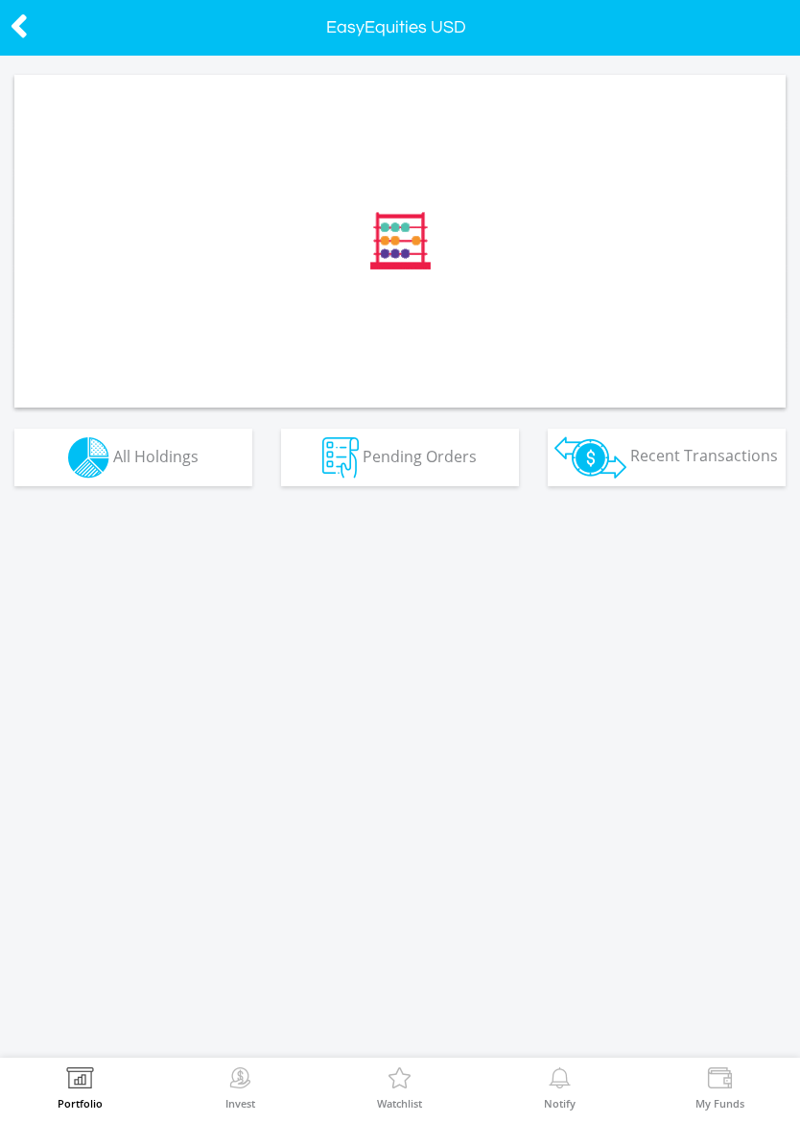 This screenshot has width=800, height=1122. What do you see at coordinates (399, 1081) in the screenshot?
I see `img: Watchlist` at bounding box center [399, 1081].